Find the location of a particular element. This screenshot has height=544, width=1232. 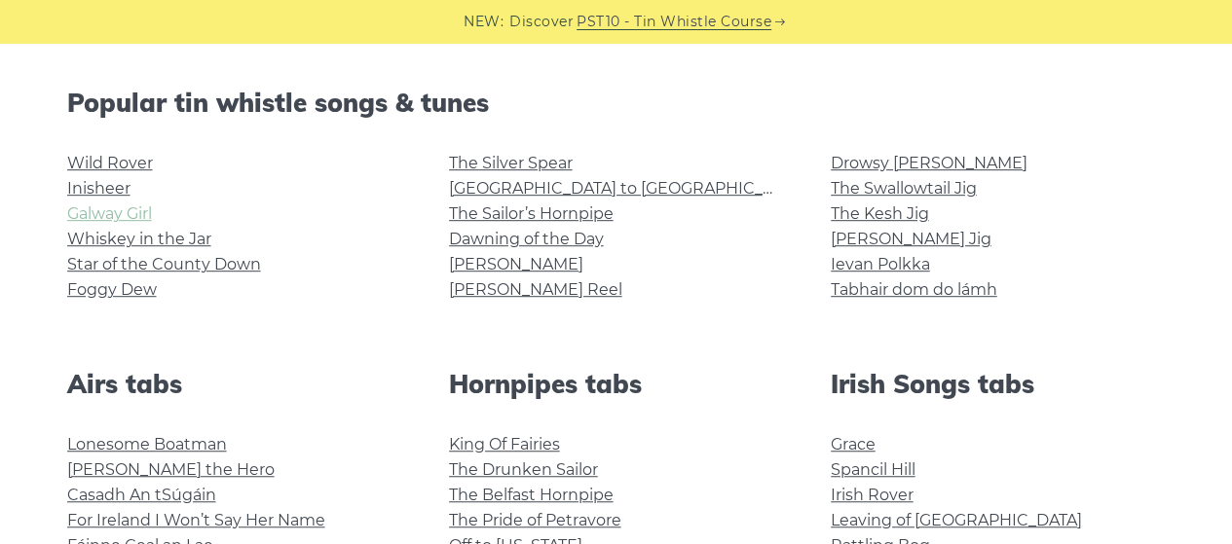

a: Ievan Polkka is located at coordinates (880, 264).